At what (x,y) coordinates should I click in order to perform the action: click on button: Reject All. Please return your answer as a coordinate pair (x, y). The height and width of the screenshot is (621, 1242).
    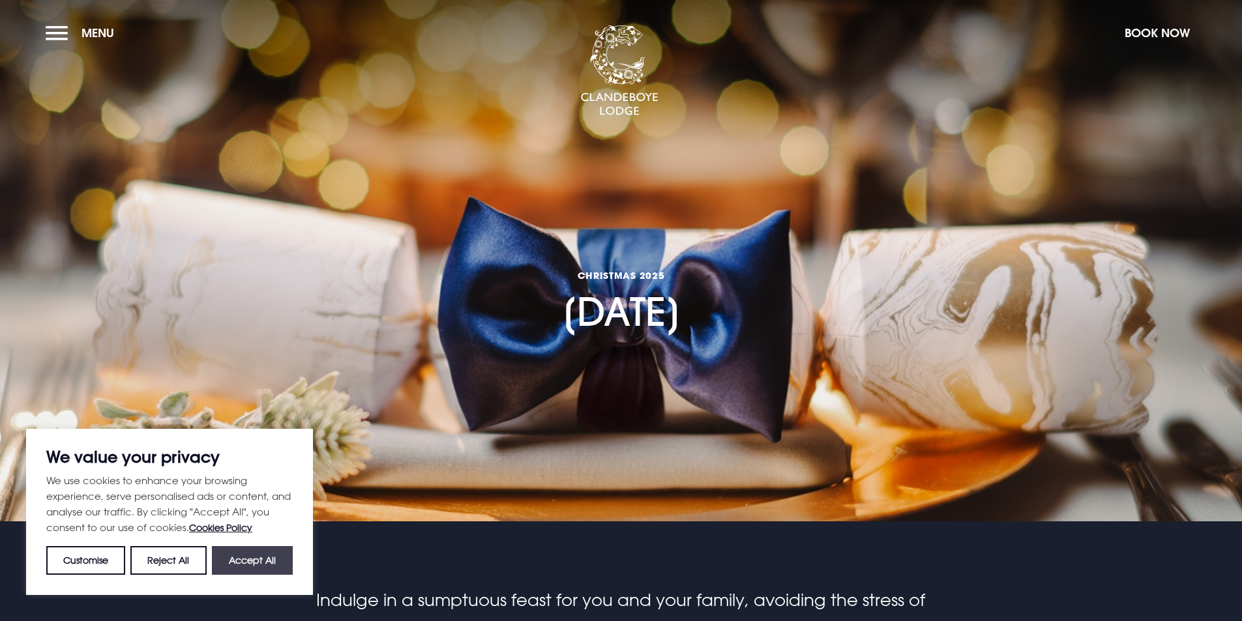
    Looking at the image, I should click on (168, 561).